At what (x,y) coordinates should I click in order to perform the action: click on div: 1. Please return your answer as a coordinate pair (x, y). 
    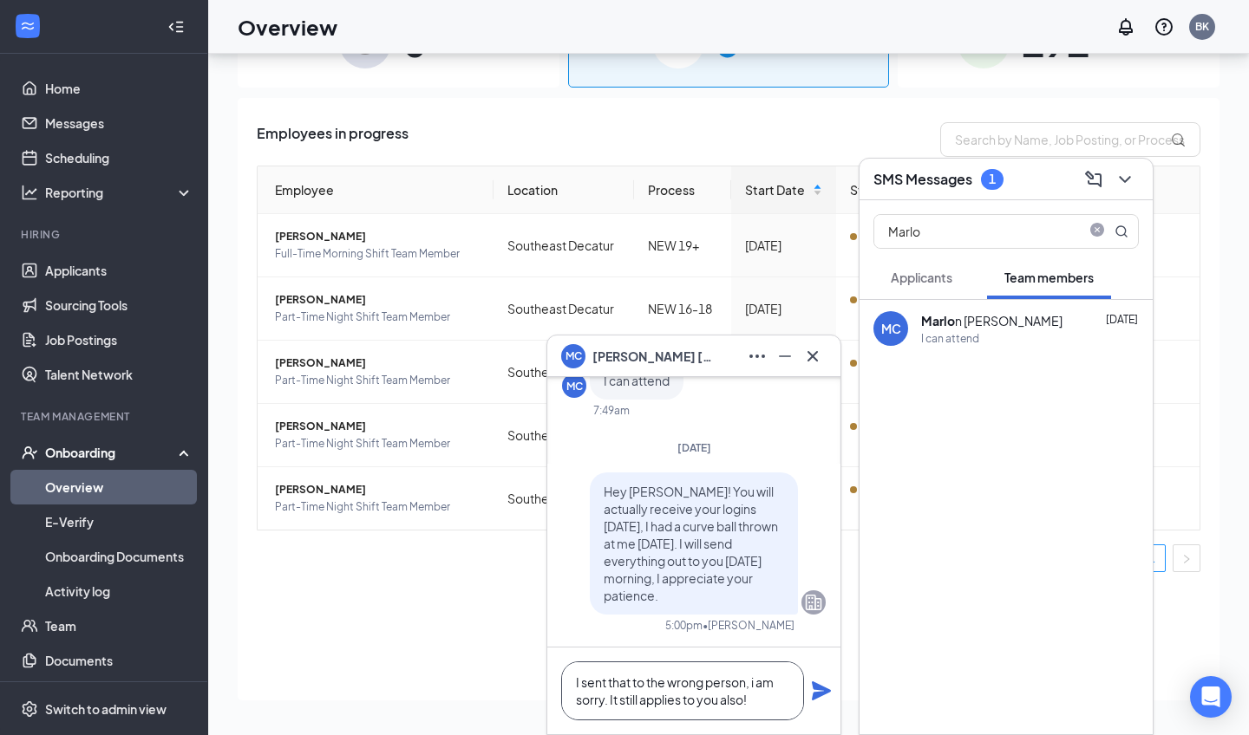
    Looking at the image, I should click on (992, 179).